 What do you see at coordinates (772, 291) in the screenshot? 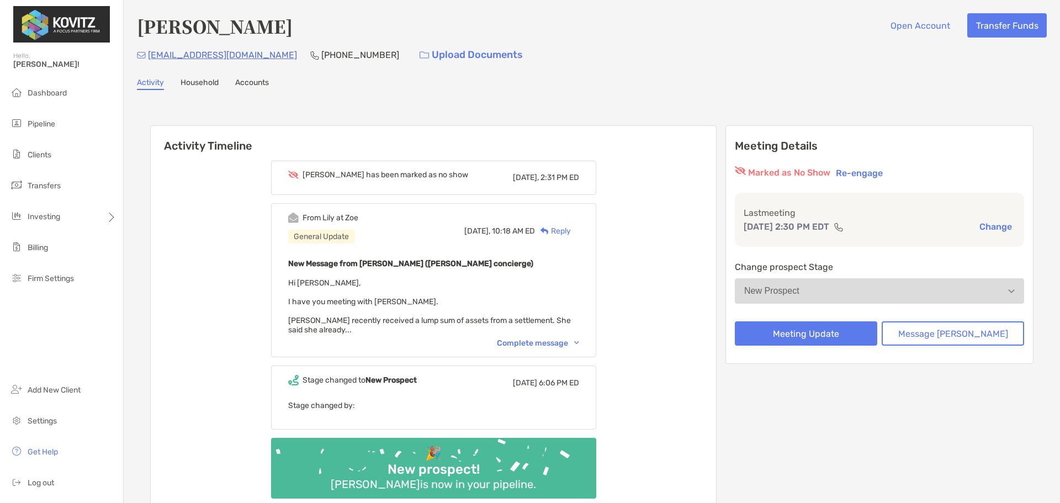
I see `div: New Prospect` at bounding box center [772, 291].